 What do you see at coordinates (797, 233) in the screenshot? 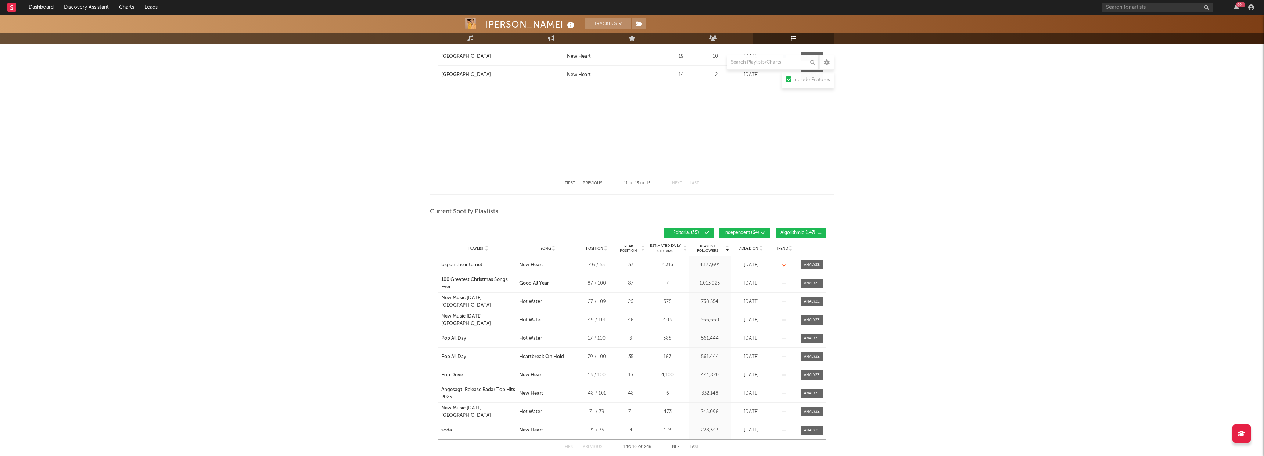
I see `span: Algorithmic ( 147 )` at bounding box center [797, 233].